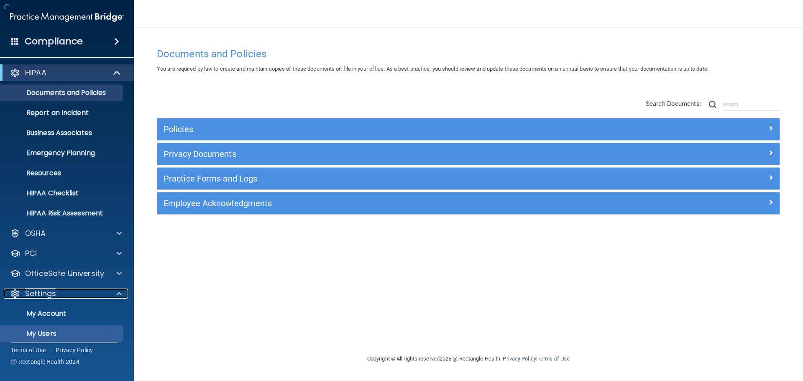  What do you see at coordinates (66, 233) in the screenshot?
I see `a: OSHA` at bounding box center [66, 233].